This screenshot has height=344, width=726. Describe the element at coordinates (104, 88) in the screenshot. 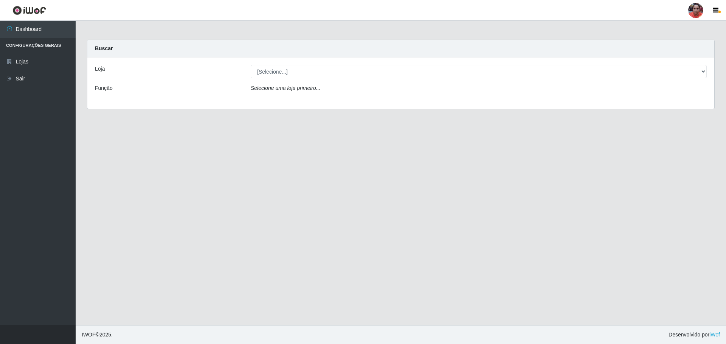

I see `label: Função` at that location.